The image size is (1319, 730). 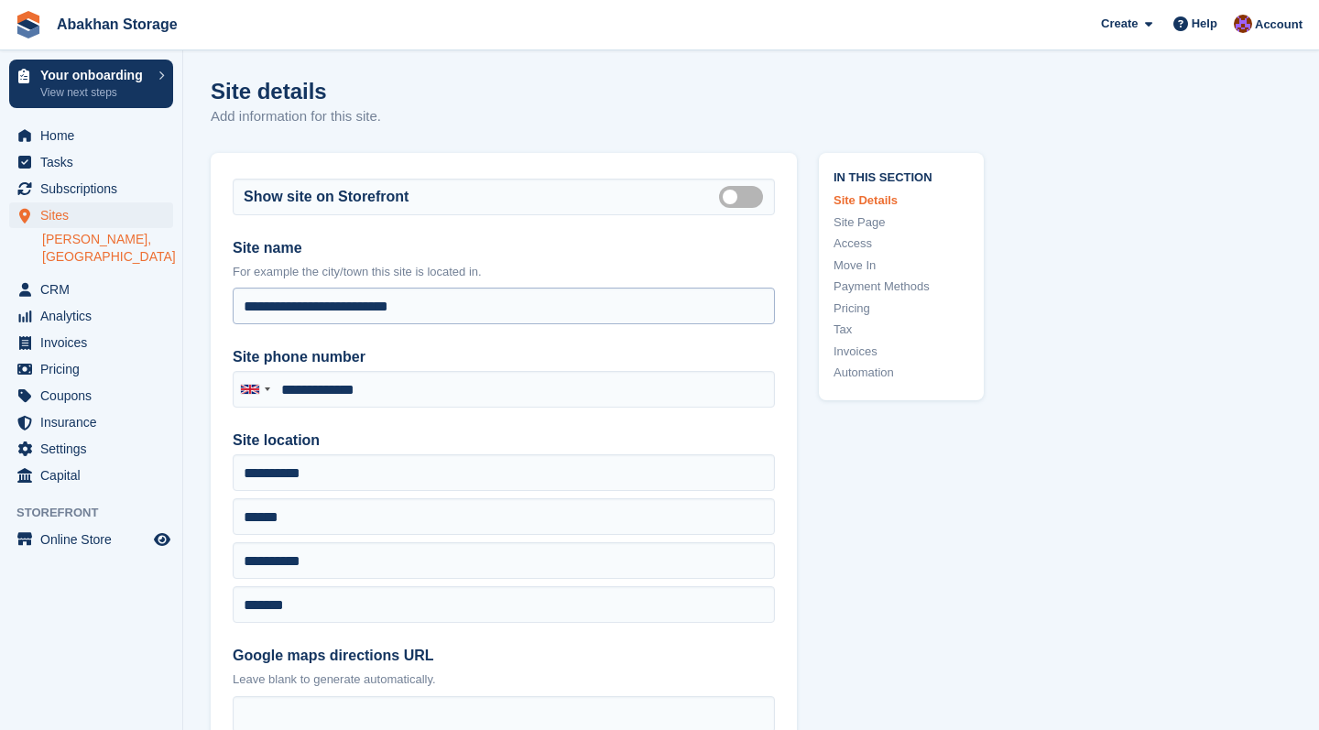 What do you see at coordinates (99, 513) in the screenshot?
I see `span: Storefront` at bounding box center [99, 513].